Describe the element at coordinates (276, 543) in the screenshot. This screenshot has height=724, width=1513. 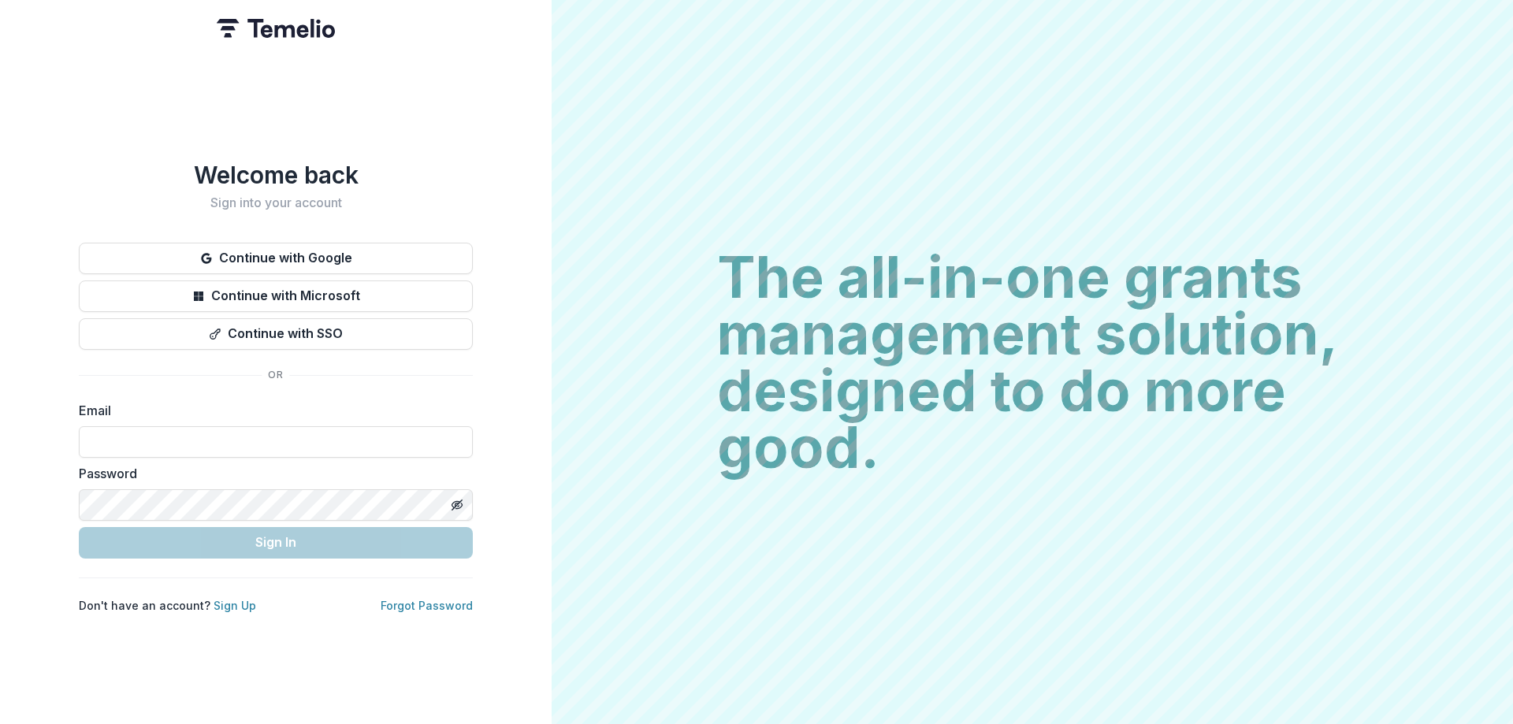
I see `button: Sign In` at that location.